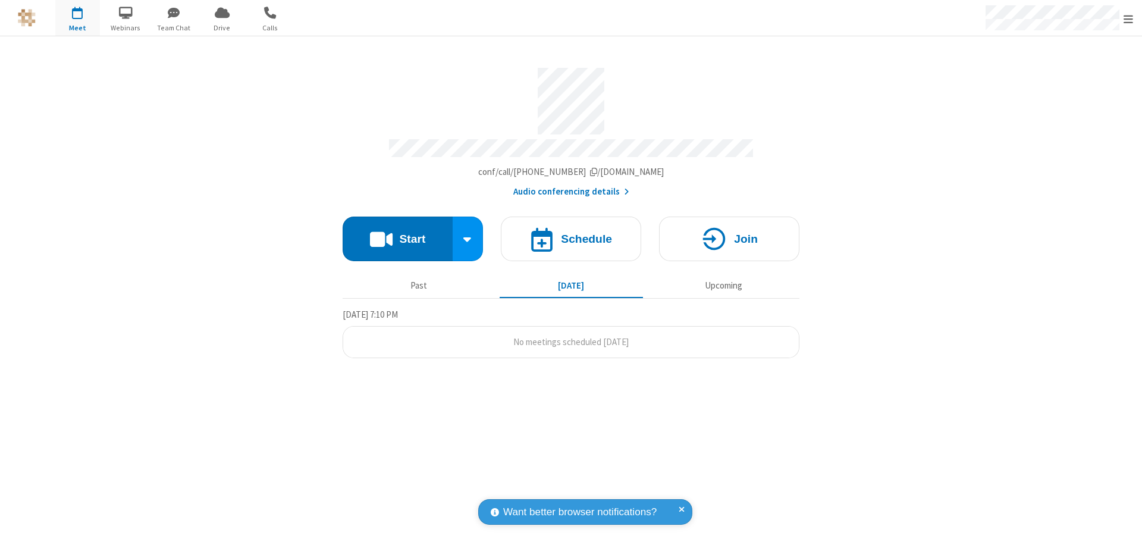 Image resolution: width=1142 pixels, height=545 pixels. Describe the element at coordinates (571, 333) in the screenshot. I see `section: Today's Meetings` at that location.